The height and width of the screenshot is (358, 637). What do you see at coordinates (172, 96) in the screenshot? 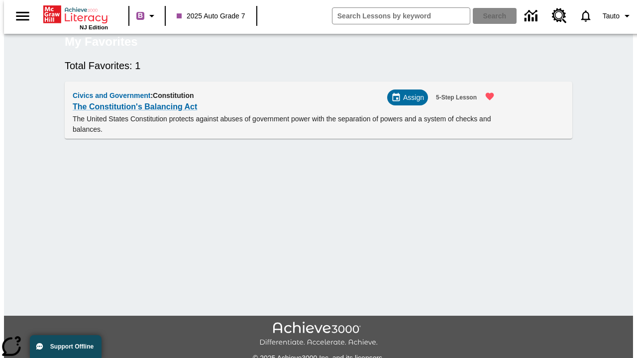
I see `span: : Constitution` at bounding box center [172, 96].